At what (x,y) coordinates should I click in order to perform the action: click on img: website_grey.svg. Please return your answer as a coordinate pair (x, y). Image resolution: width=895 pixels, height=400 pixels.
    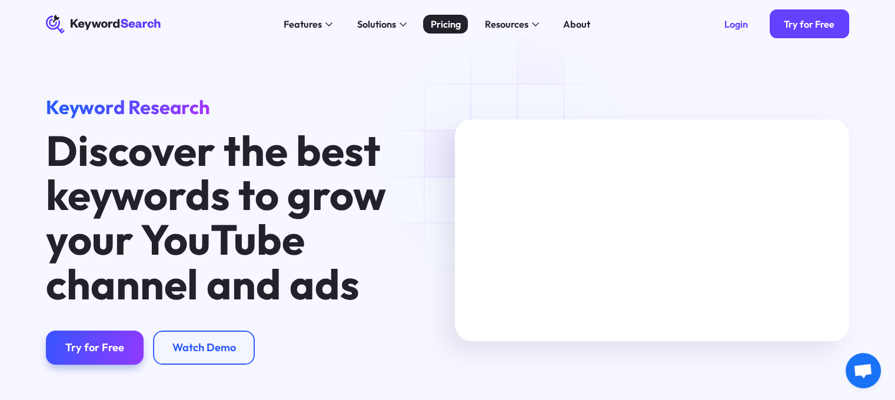
    Looking at the image, I should click on (24, 35).